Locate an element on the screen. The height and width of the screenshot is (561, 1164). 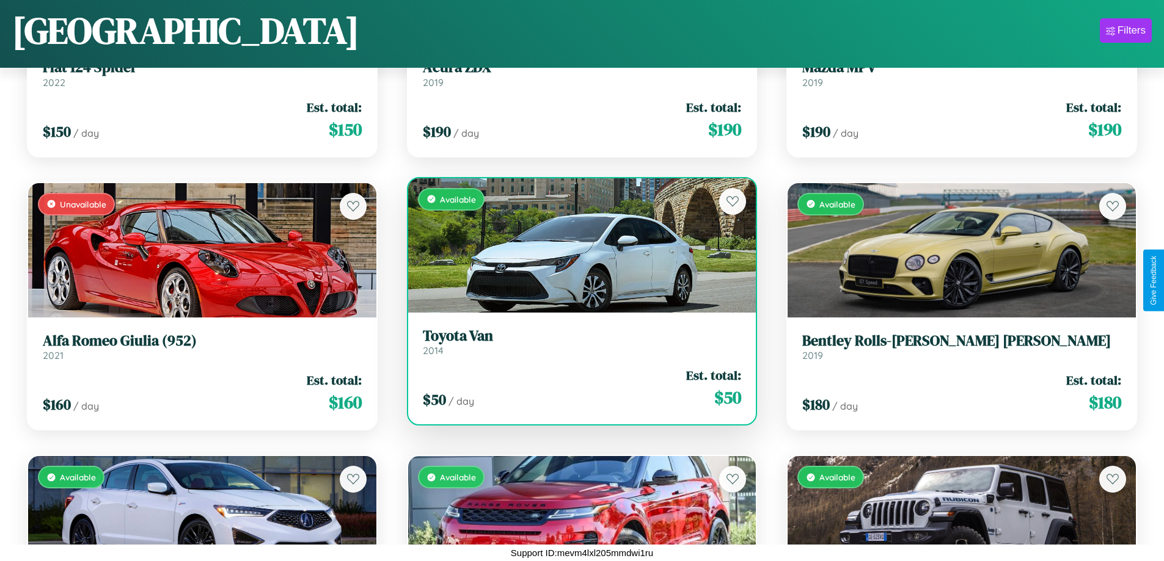
span: 2014 is located at coordinates (433, 351).